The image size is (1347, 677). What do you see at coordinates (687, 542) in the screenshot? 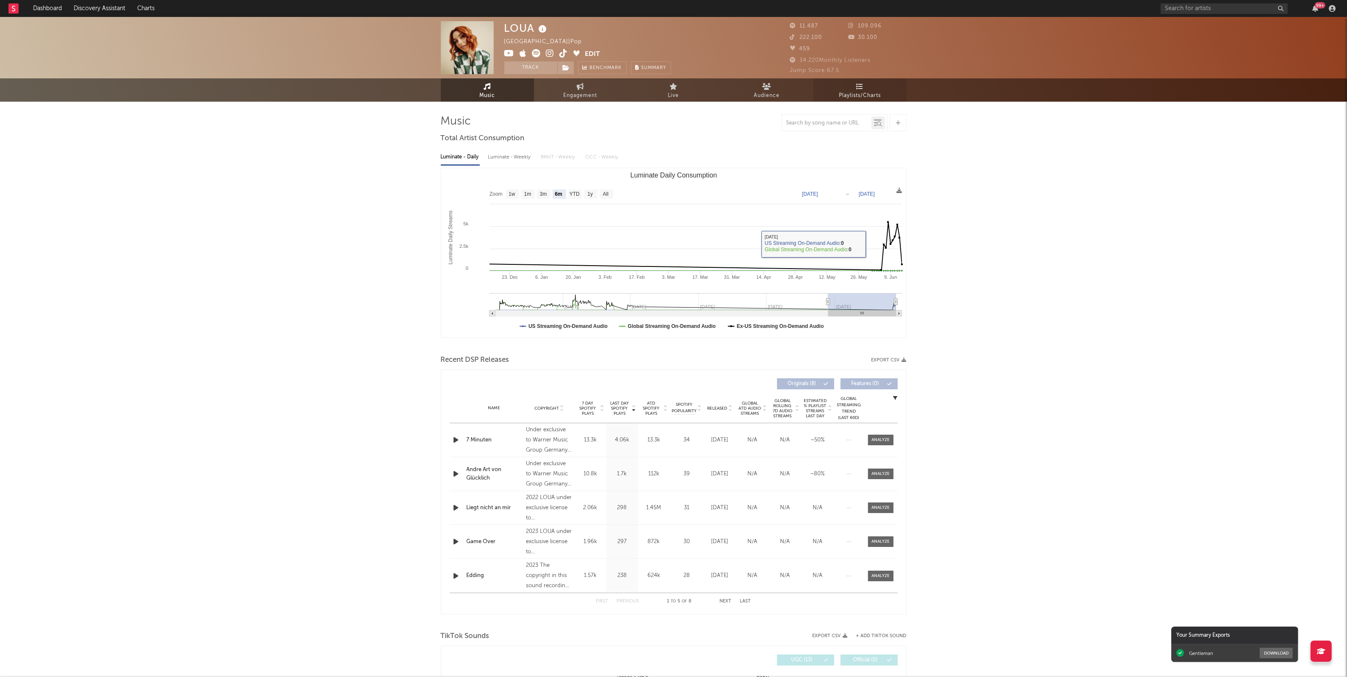
I see `div: 30` at bounding box center [687, 542].